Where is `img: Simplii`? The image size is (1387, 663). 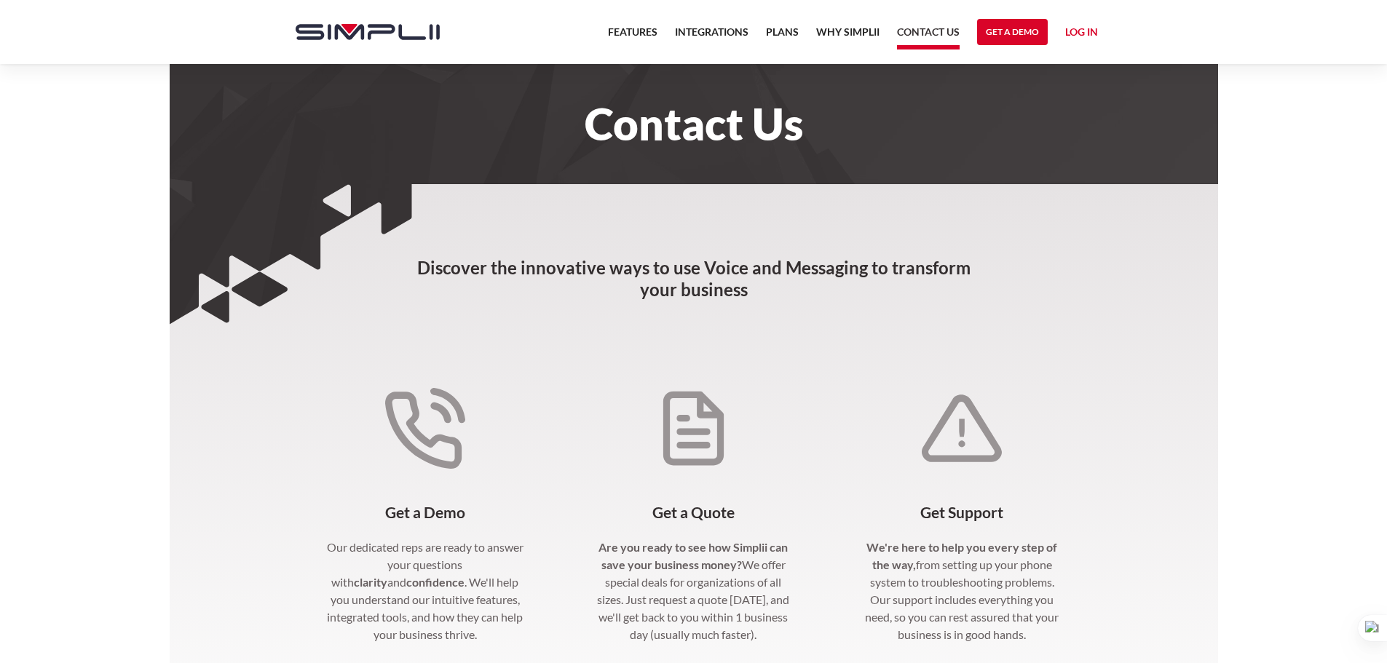 img: Simplii is located at coordinates (368, 32).